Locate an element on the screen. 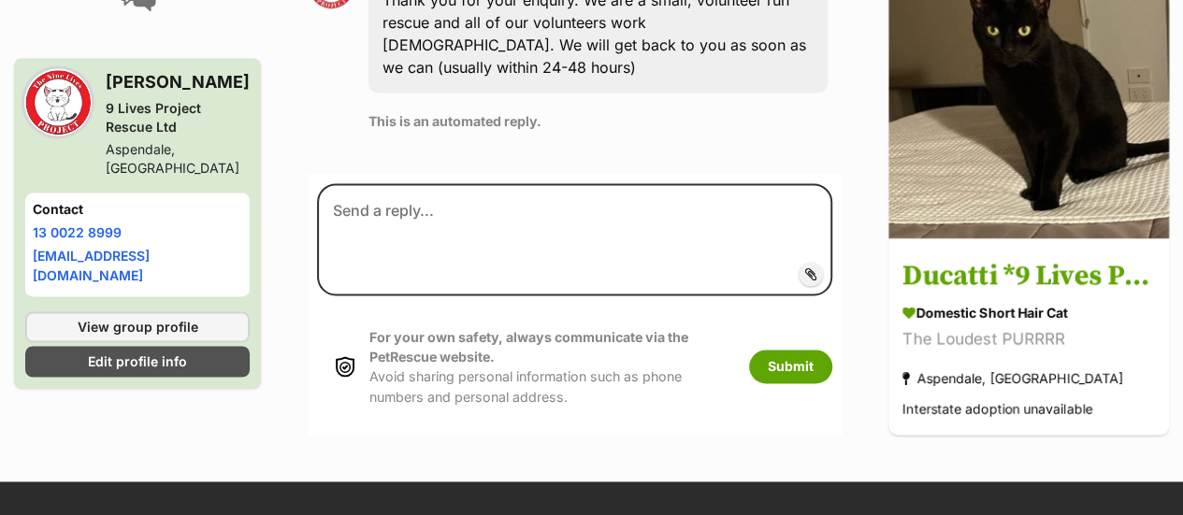  button: Submit is located at coordinates (790, 367).